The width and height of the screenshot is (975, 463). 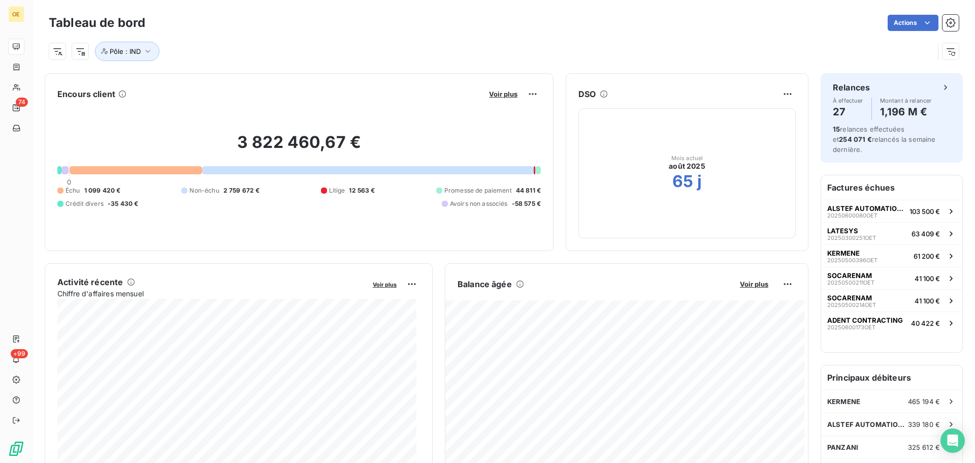 What do you see at coordinates (86, 94) in the screenshot?
I see `h6: Encours client` at bounding box center [86, 94].